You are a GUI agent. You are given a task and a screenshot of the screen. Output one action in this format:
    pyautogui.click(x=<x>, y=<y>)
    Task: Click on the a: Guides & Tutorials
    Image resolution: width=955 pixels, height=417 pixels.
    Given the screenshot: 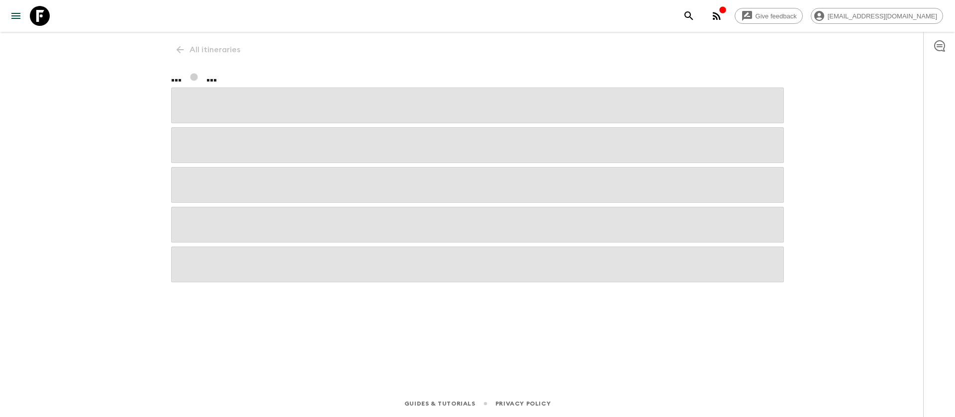 What is the action you would take?
    pyautogui.click(x=440, y=404)
    